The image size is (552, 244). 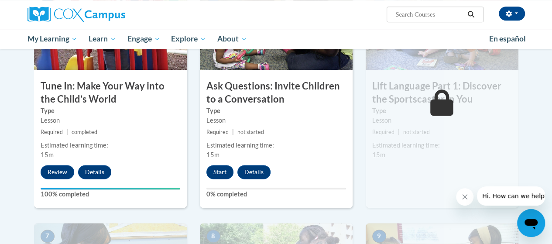 I want to click on label: 100% completed, so click(x=110, y=194).